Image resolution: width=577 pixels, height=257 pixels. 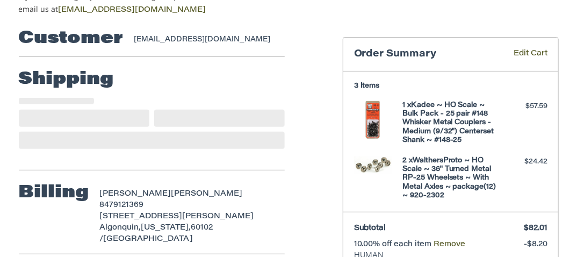 I want to click on h3: Order Summary, so click(x=423, y=54).